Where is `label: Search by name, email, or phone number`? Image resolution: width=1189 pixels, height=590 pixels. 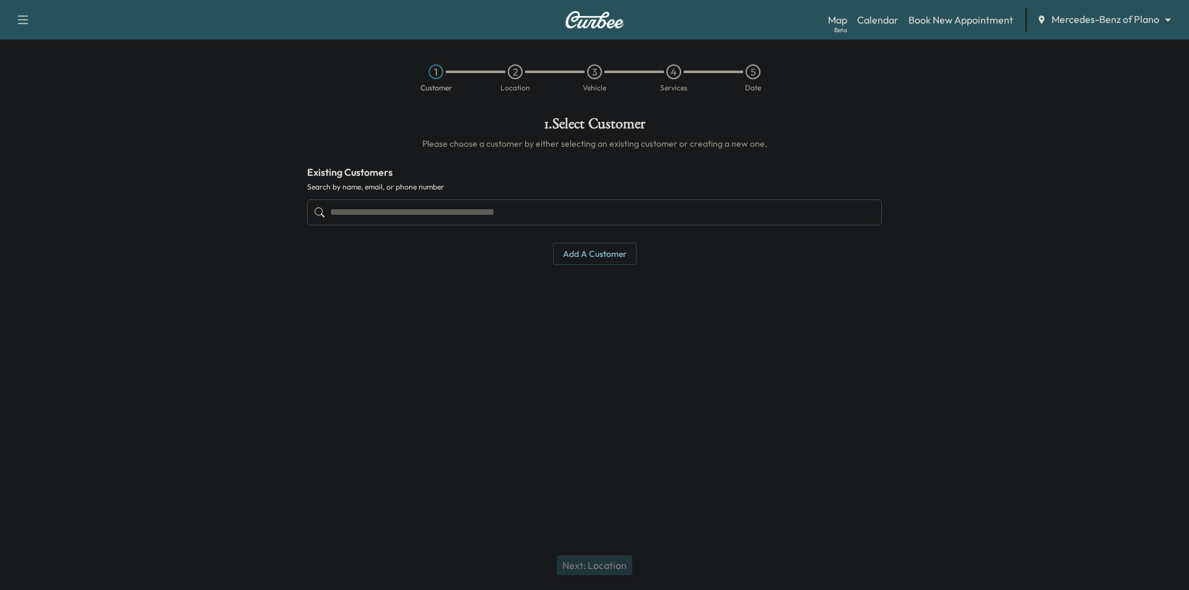
label: Search by name, email, or phone number is located at coordinates (594, 187).